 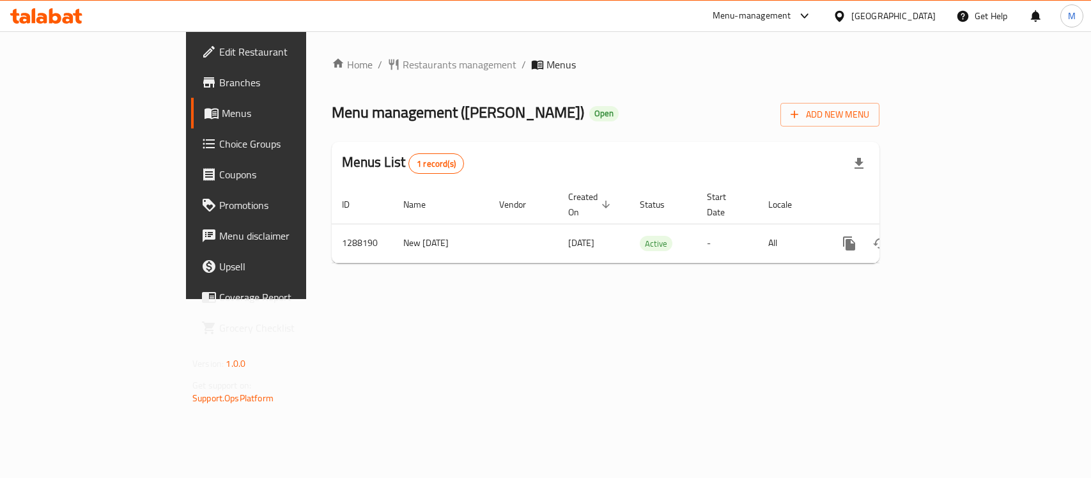 I want to click on span: Open, so click(x=604, y=113).